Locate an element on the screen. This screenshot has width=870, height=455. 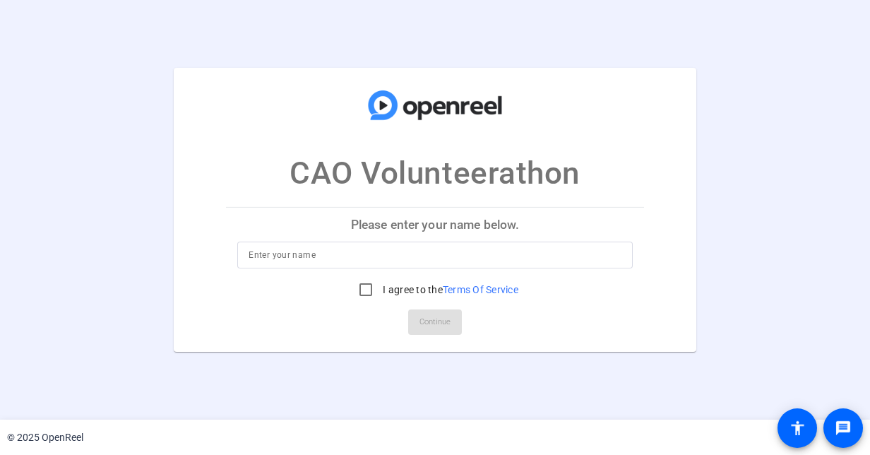
mat-icon: accessibility is located at coordinates (797, 428).